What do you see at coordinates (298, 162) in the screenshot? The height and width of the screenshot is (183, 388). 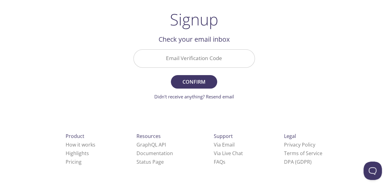 I see `a: DPA (GDPR)` at bounding box center [298, 162].